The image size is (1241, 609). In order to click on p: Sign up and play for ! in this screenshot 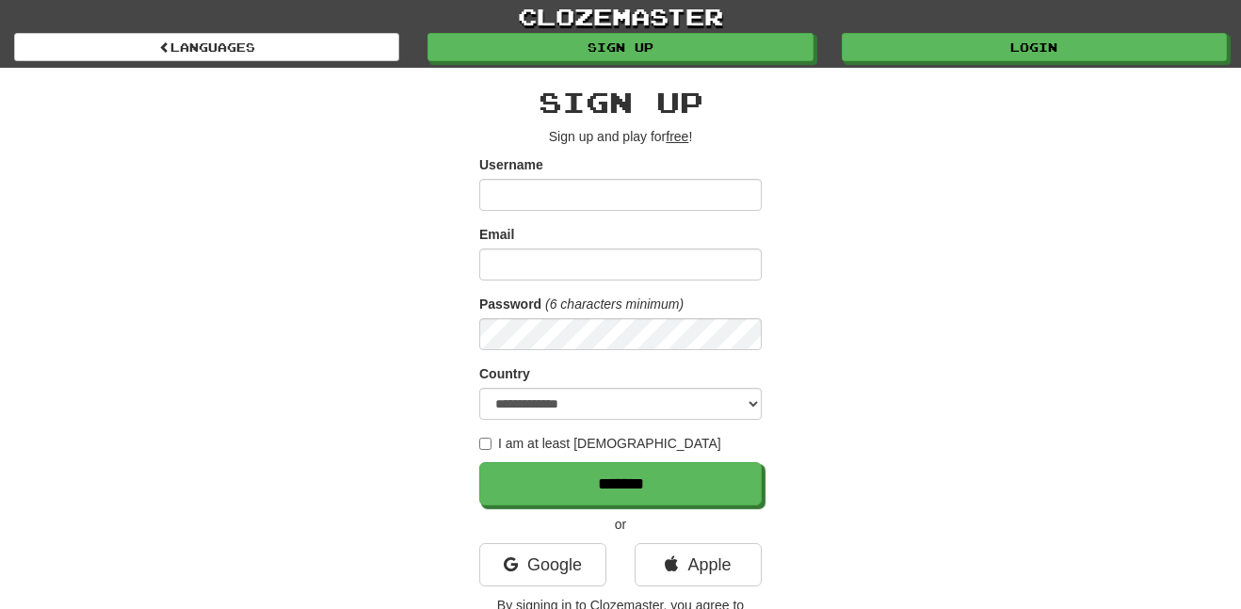, I will do `click(620, 136)`.